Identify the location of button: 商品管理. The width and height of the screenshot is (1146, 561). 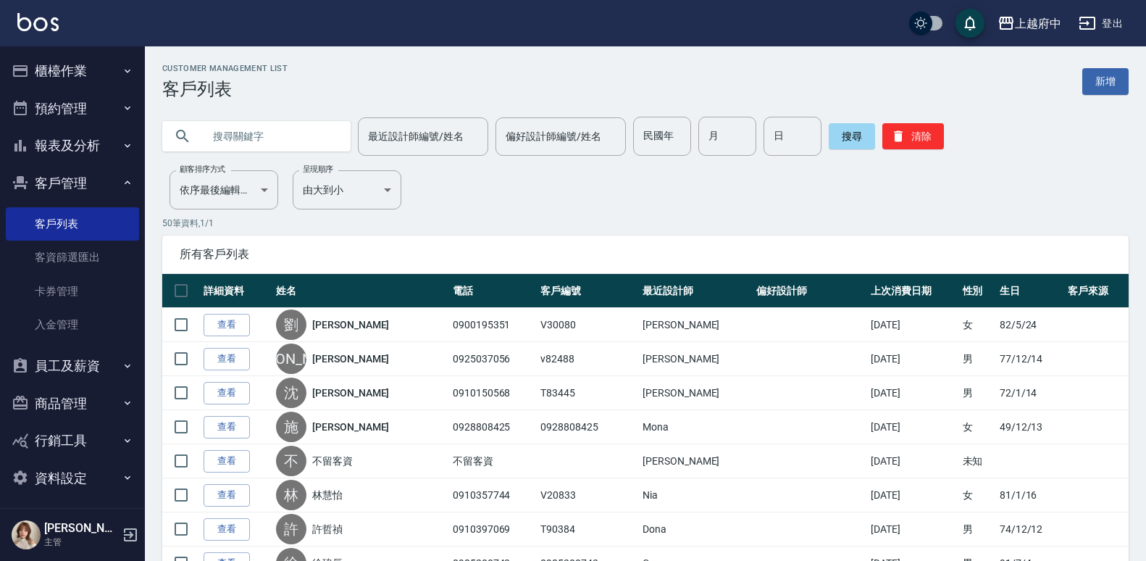
(72, 404).